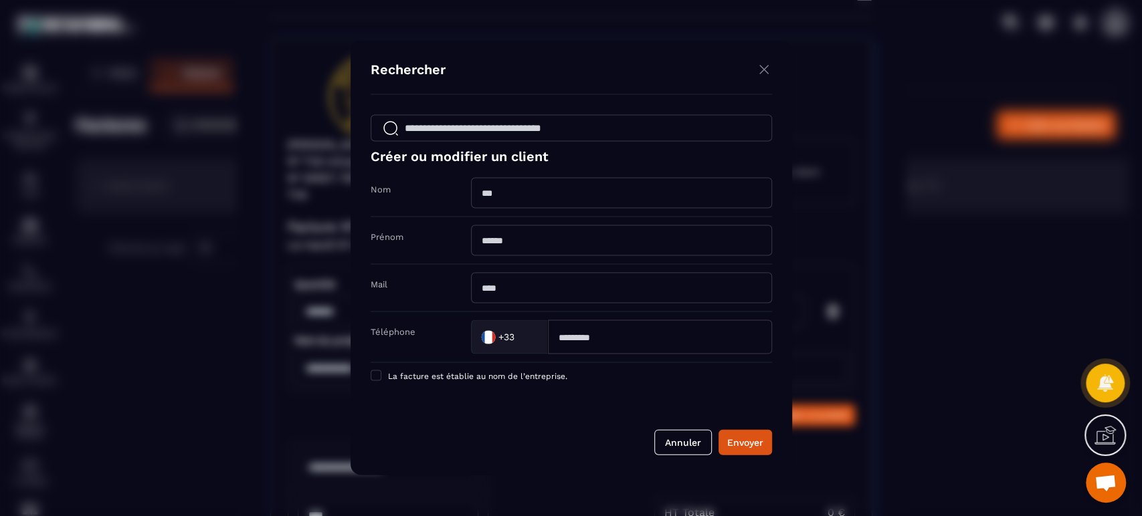 This screenshot has width=1142, height=516. What do you see at coordinates (393, 332) in the screenshot?
I see `label: Téléphone` at bounding box center [393, 332].